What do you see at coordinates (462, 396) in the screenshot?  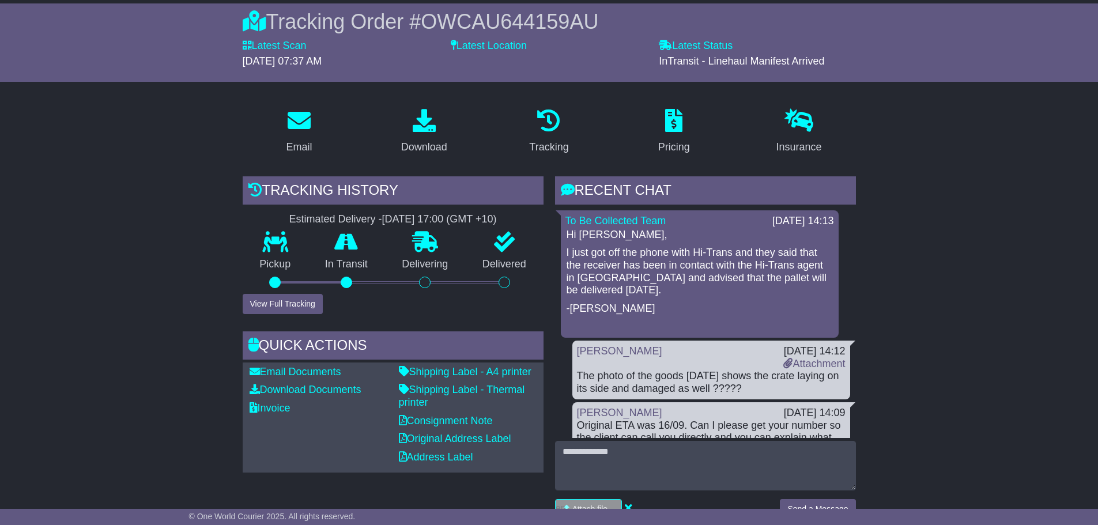 I see `a: Shipping Label - Thermal printer` at bounding box center [462, 396].